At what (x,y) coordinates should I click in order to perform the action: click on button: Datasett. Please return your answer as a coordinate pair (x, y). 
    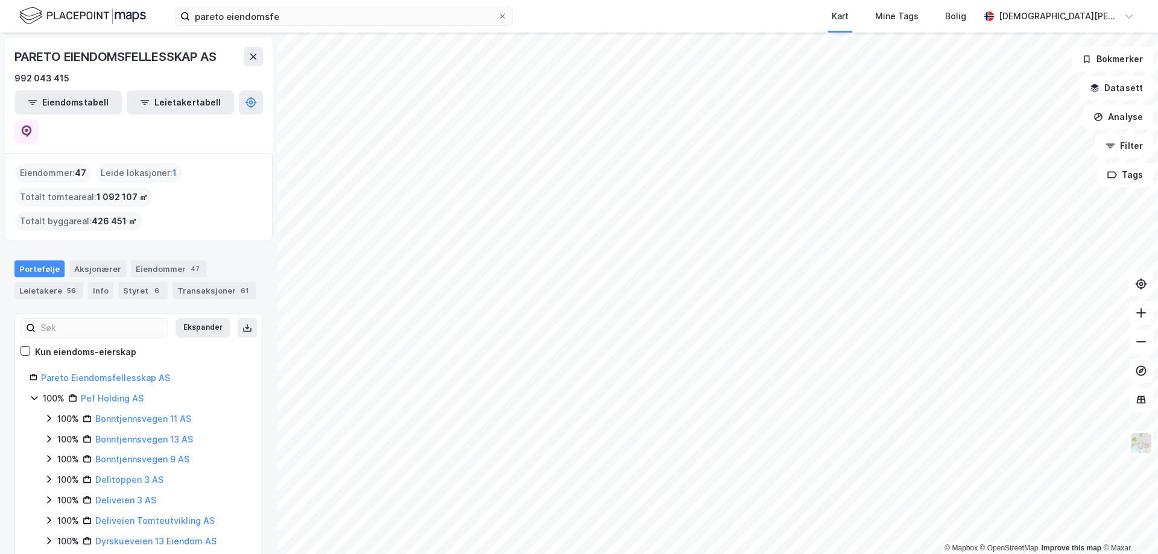
    Looking at the image, I should click on (1116, 88).